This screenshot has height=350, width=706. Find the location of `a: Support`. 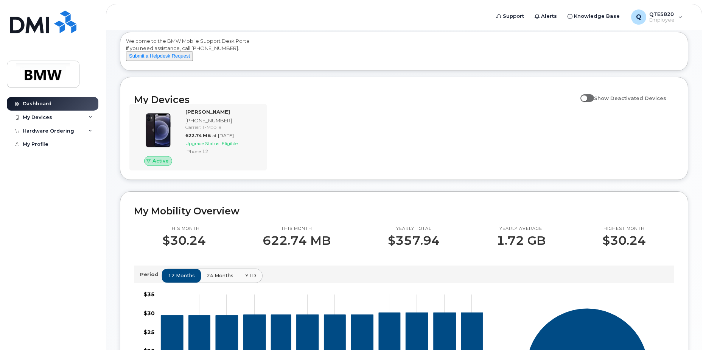

a: Support is located at coordinates (510, 16).